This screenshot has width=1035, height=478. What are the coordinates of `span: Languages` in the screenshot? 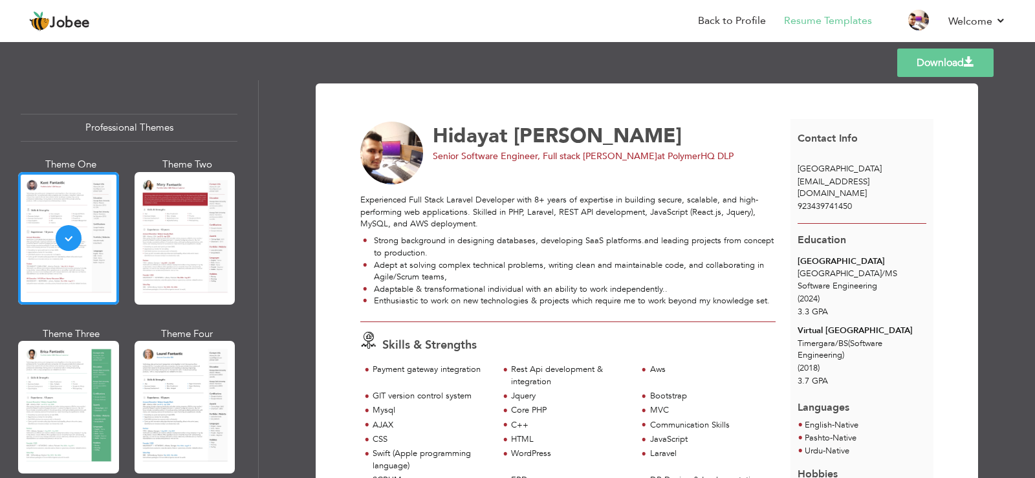 It's located at (824, 403).